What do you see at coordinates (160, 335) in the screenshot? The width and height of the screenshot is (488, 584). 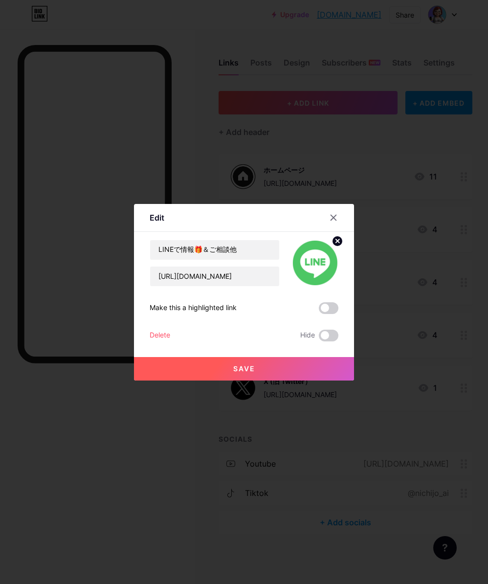 I see `div: Delete` at bounding box center [160, 335].